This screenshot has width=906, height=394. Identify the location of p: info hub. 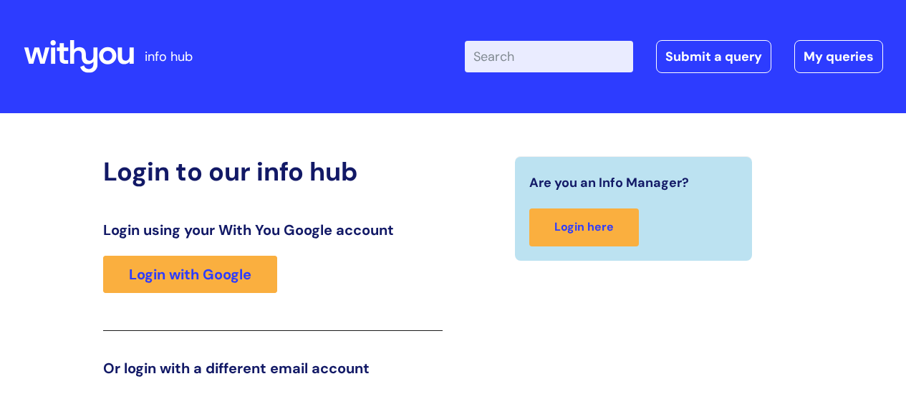
(168, 57).